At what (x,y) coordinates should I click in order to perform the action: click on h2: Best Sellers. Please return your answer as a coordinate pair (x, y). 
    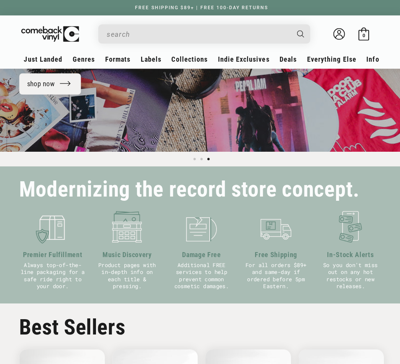
    Looking at the image, I should click on (200, 324).